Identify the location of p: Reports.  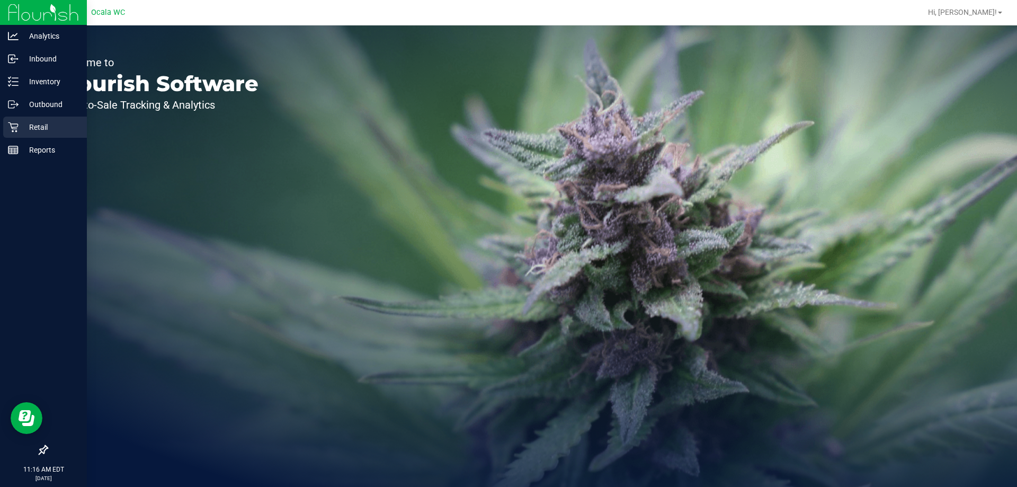
(50, 150).